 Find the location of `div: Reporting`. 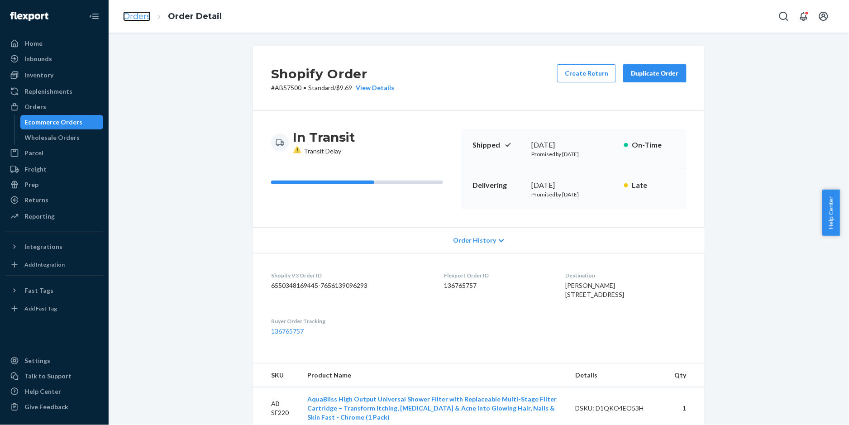

div: Reporting is located at coordinates (39, 216).